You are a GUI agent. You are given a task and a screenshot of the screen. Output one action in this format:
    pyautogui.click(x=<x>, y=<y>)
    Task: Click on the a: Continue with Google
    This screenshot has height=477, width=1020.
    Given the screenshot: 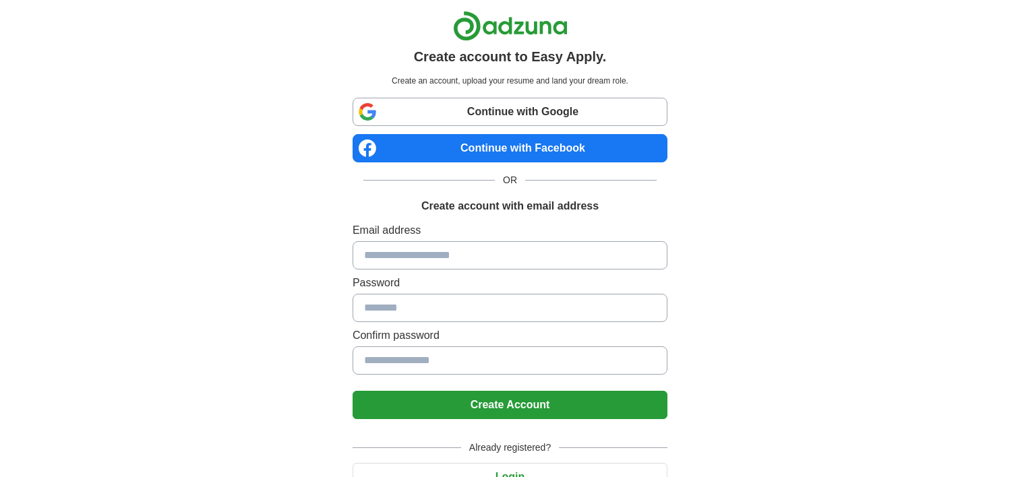 What is the action you would take?
    pyautogui.click(x=510, y=112)
    